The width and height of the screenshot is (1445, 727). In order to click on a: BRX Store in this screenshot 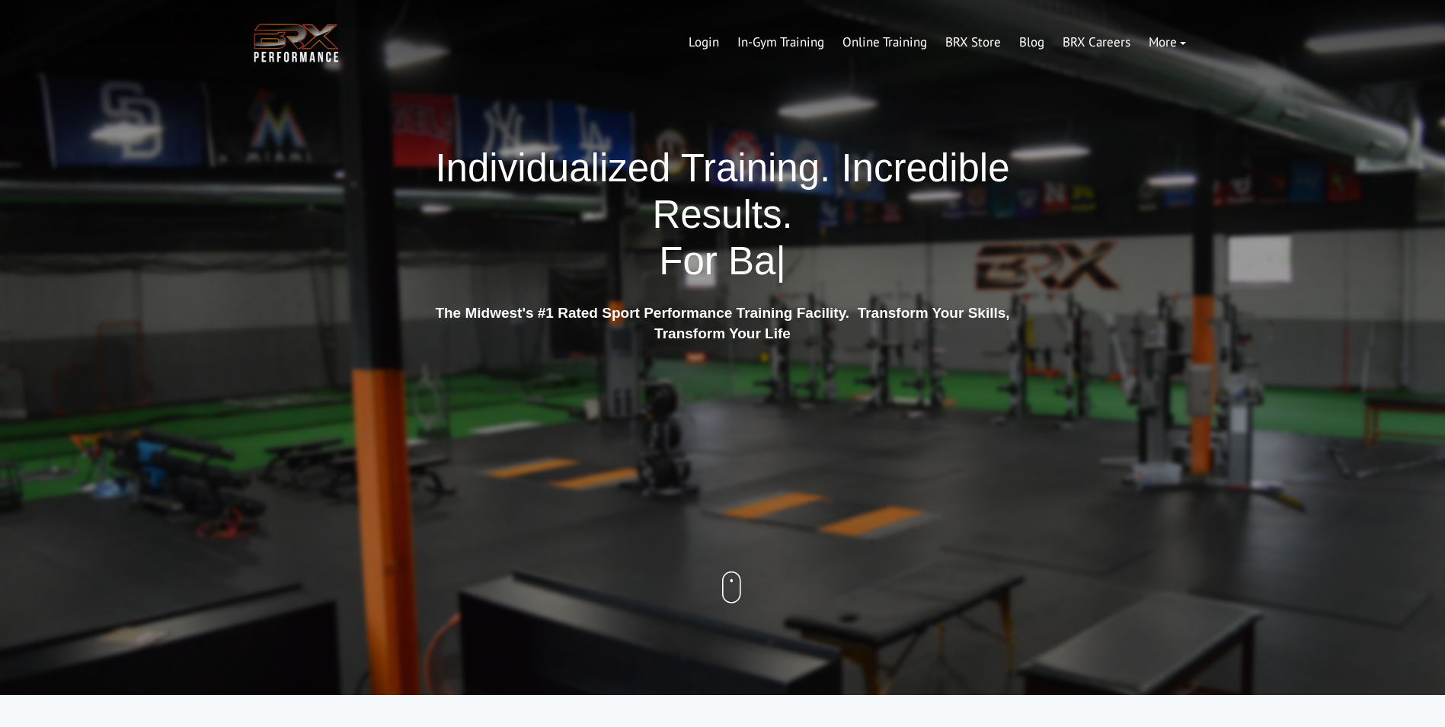, I will do `click(973, 43)`.